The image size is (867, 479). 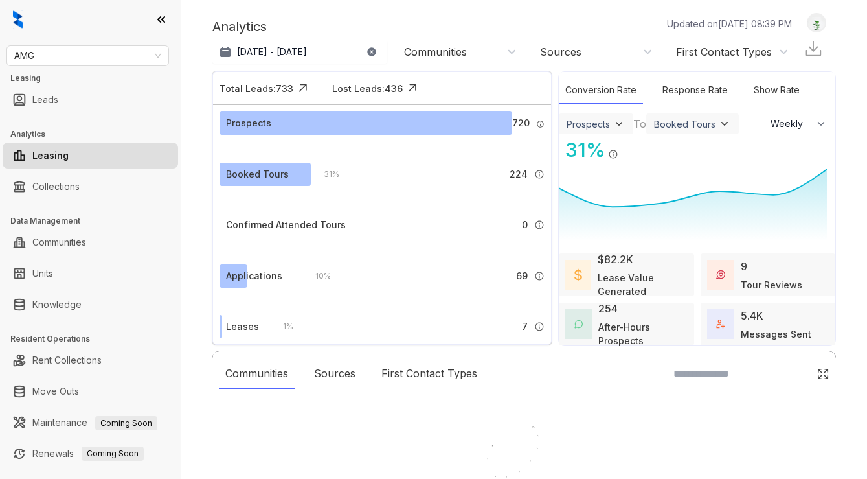 I want to click on h3: Data Management, so click(x=95, y=221).